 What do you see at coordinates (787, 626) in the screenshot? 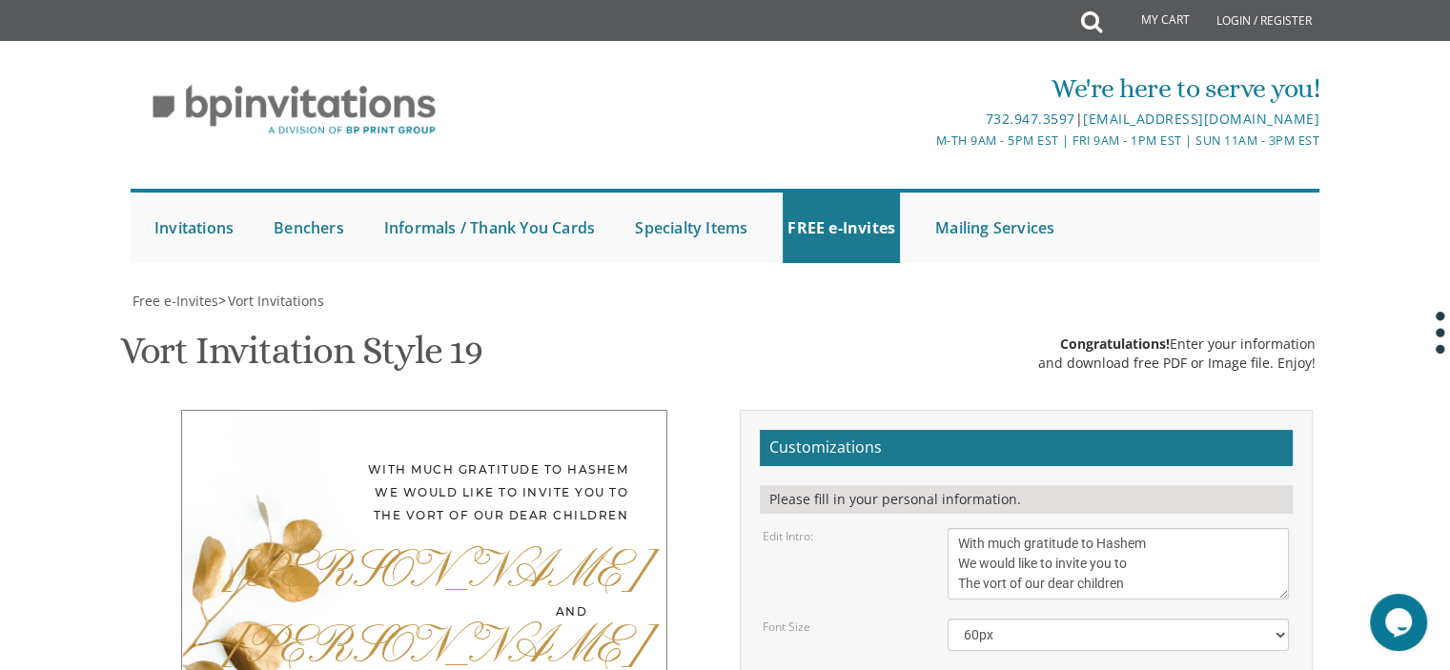
I see `label: Font Size` at bounding box center [787, 626].